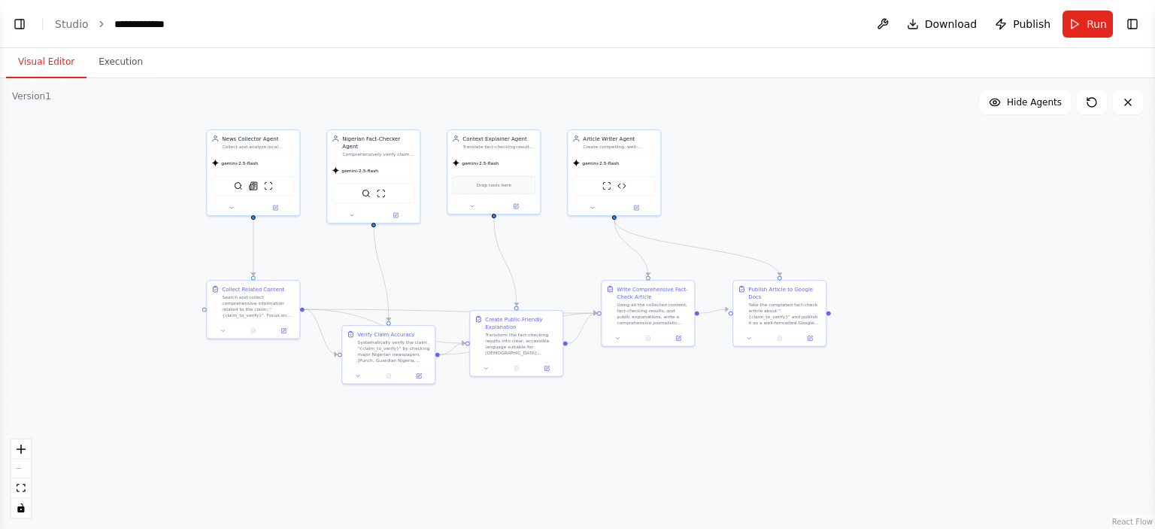 The height and width of the screenshot is (529, 1155). I want to click on span: Publish, so click(1031, 24).